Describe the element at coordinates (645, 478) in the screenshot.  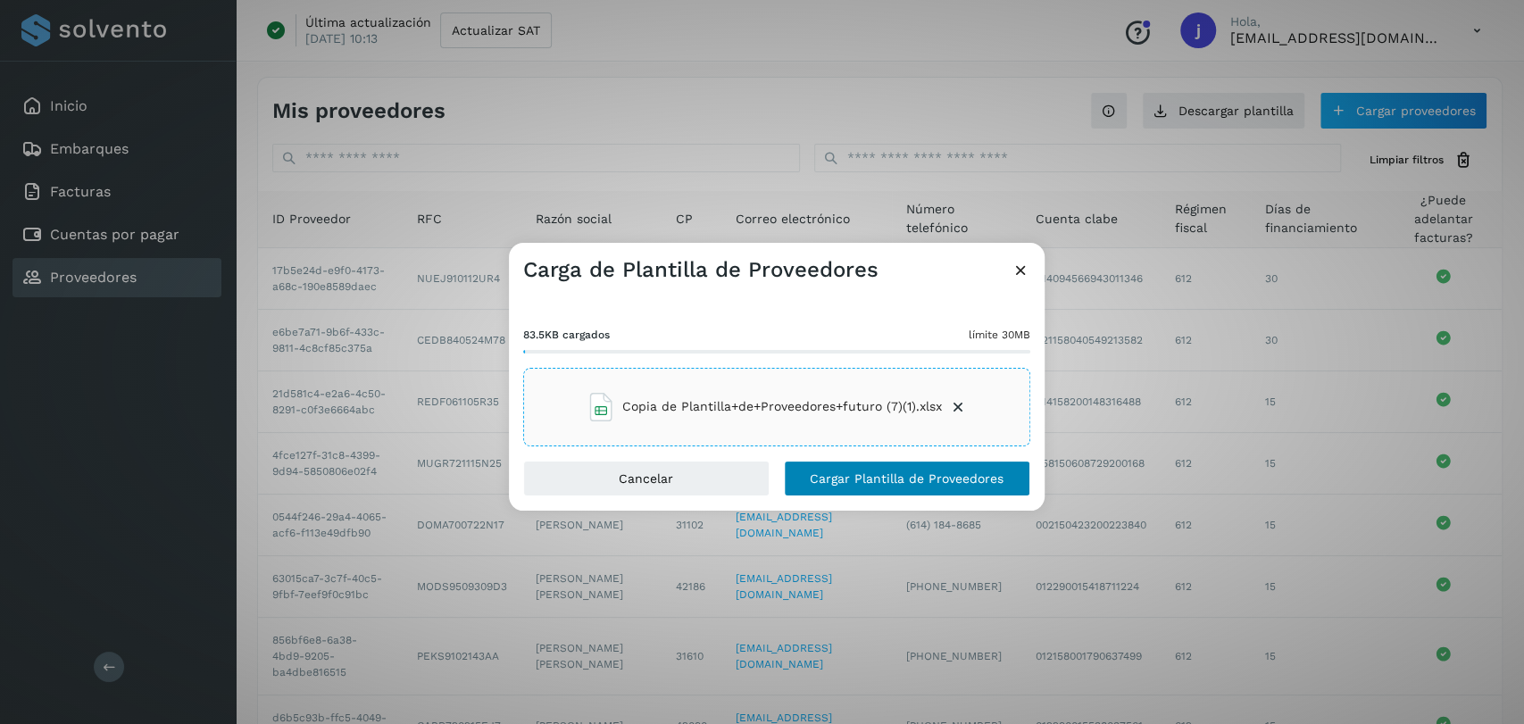
I see `span: Cancelar` at that location.